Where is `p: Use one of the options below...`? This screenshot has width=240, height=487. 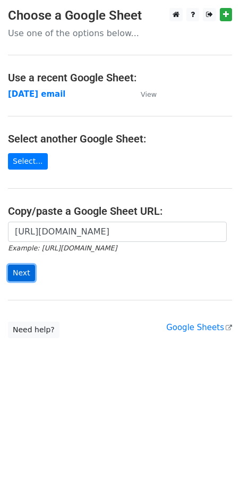
p: Use one of the options below... is located at coordinates (120, 33).